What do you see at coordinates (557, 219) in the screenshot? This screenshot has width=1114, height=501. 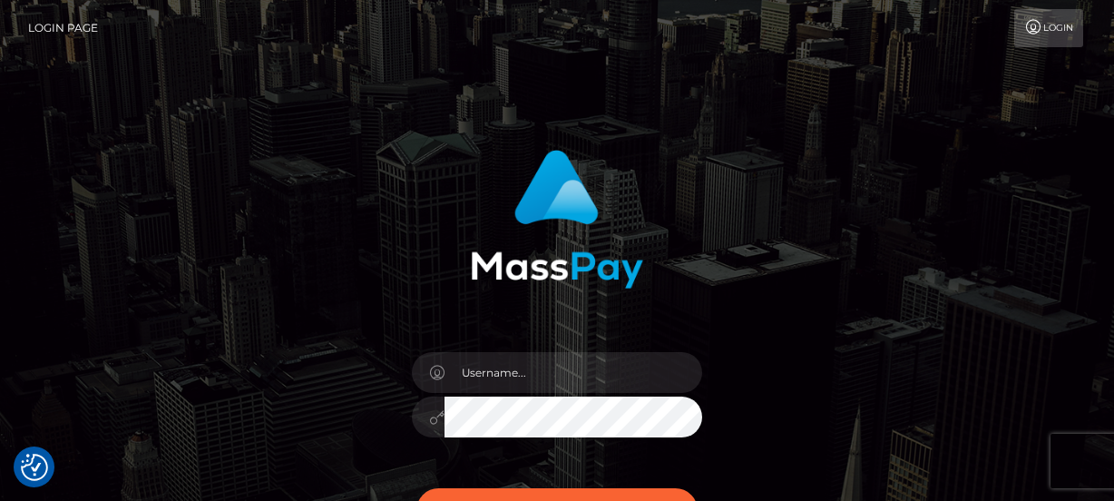 I see `img: MassPay Login` at bounding box center [557, 219].